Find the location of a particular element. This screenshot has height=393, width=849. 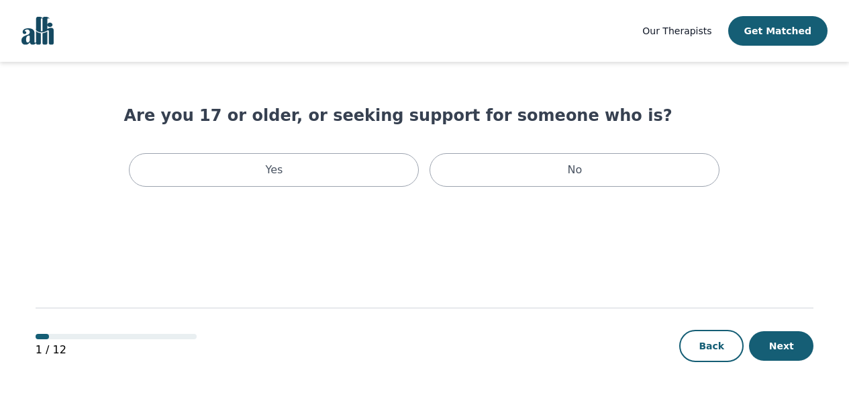

a: Get Matched is located at coordinates (778, 31).